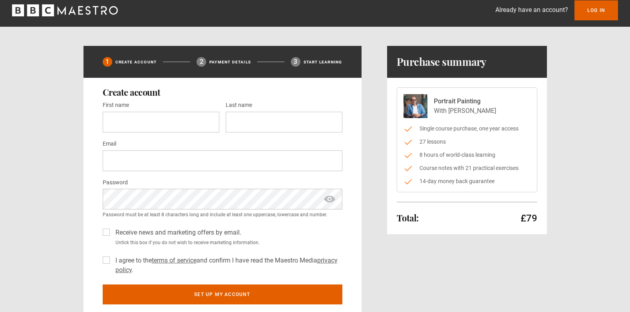 This screenshot has width=630, height=312. Describe the element at coordinates (442, 62) in the screenshot. I see `h1: Purchase summary` at that location.